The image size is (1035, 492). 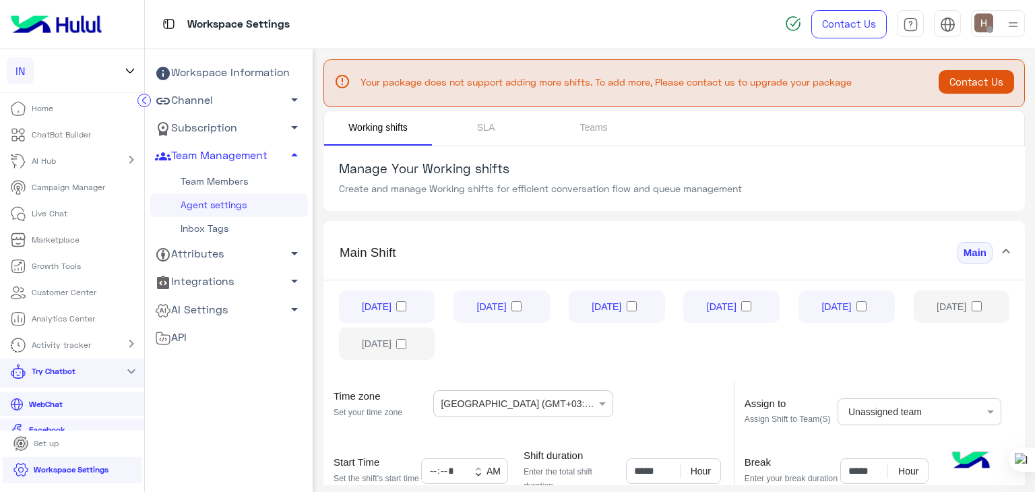 What do you see at coordinates (573, 455) in the screenshot?
I see `h6: Shift duration` at bounding box center [573, 455].